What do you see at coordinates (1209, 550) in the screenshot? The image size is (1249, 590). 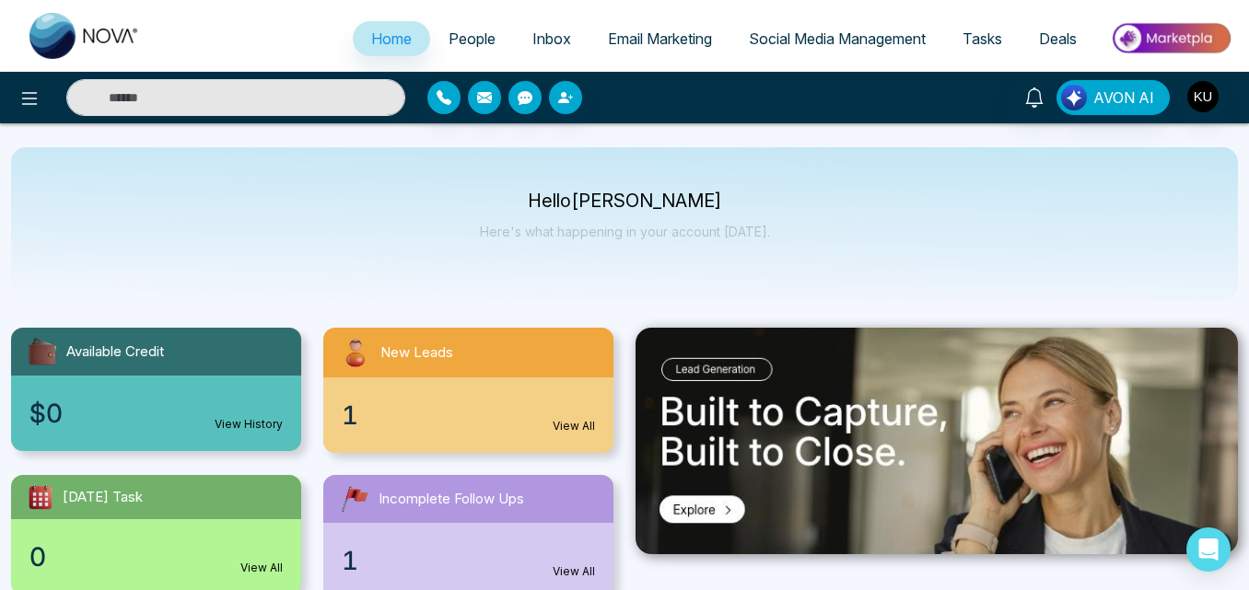 I see `div: Open Intercom Messenger` at bounding box center [1209, 550].